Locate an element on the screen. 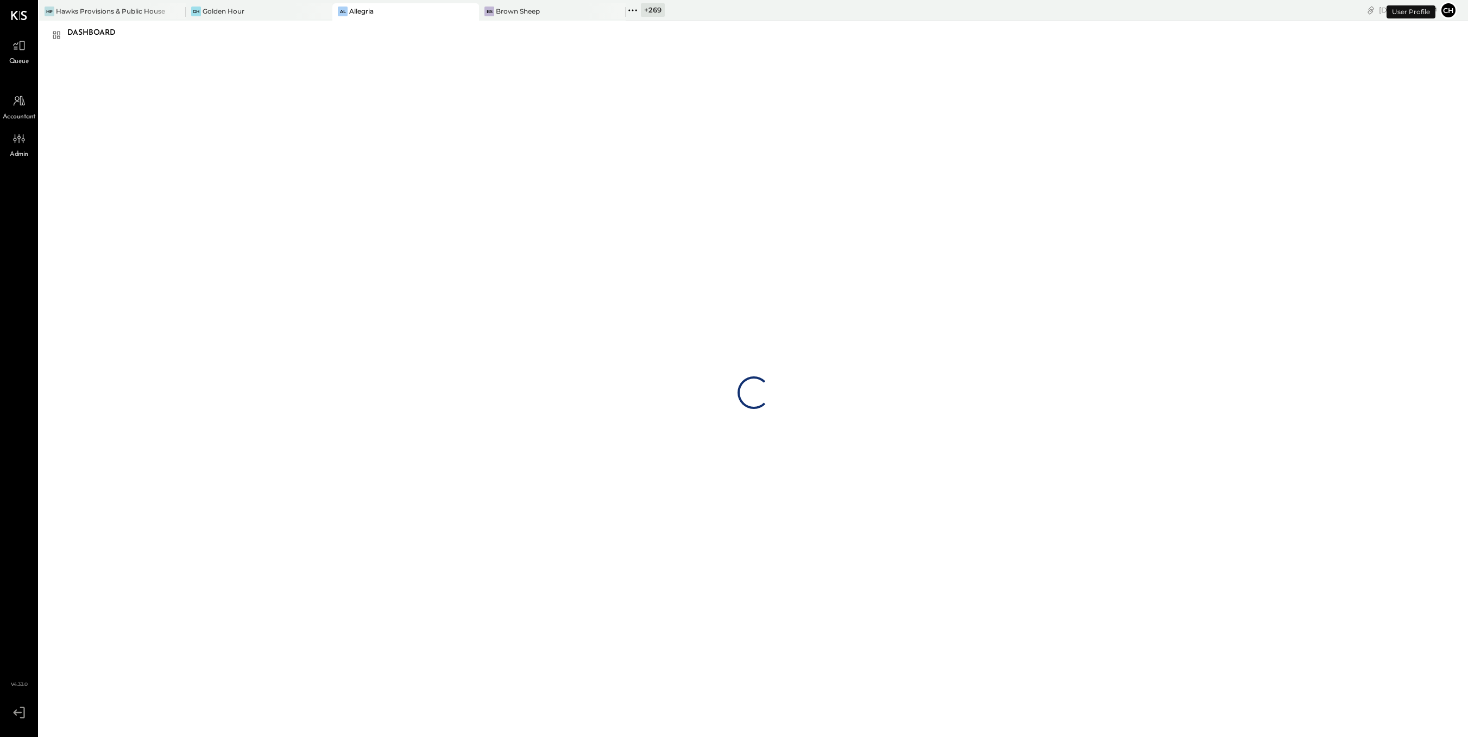 This screenshot has height=737, width=1468. div: + 269 is located at coordinates (653, 10).